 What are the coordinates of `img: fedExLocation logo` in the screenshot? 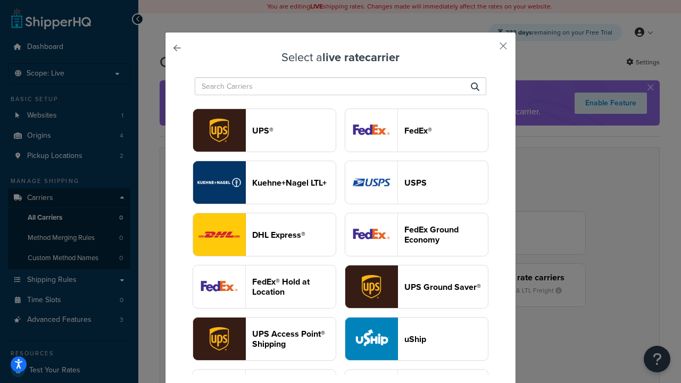 It's located at (219, 287).